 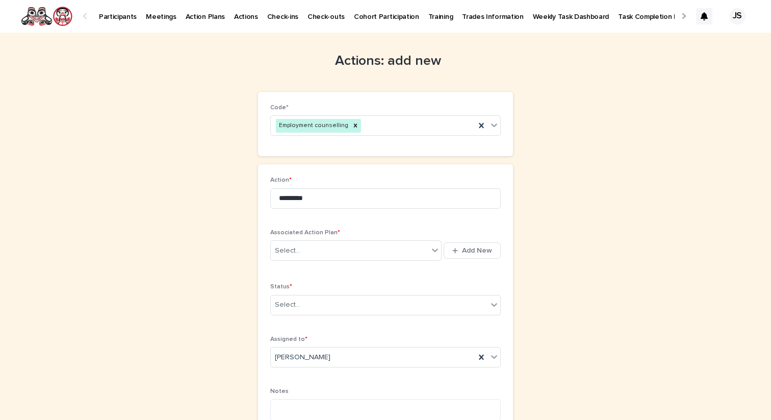 What do you see at coordinates (385, 61) in the screenshot?
I see `h1: Actions: add new` at bounding box center [385, 61].